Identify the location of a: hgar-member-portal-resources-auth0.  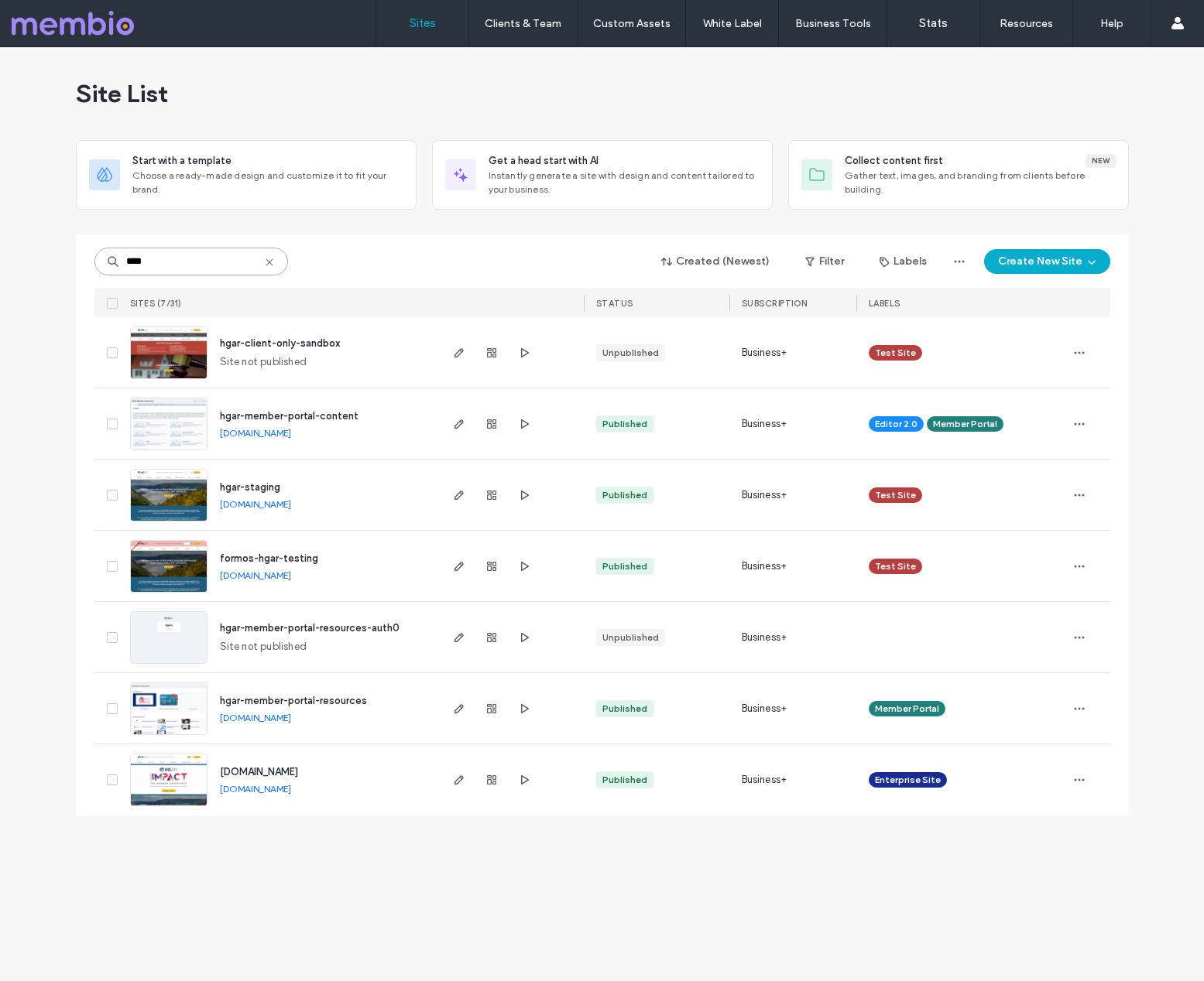
(309, 627).